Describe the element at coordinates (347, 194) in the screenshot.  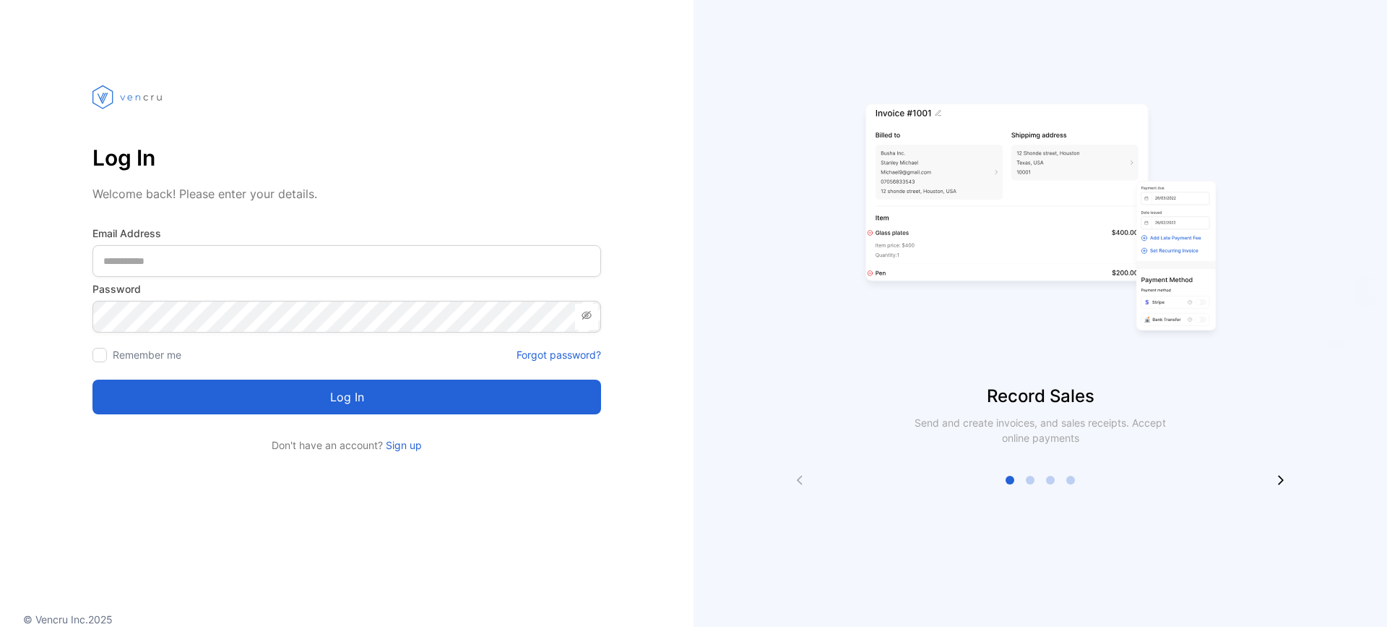
I see `p: Welcome back! Please enter your details.` at that location.